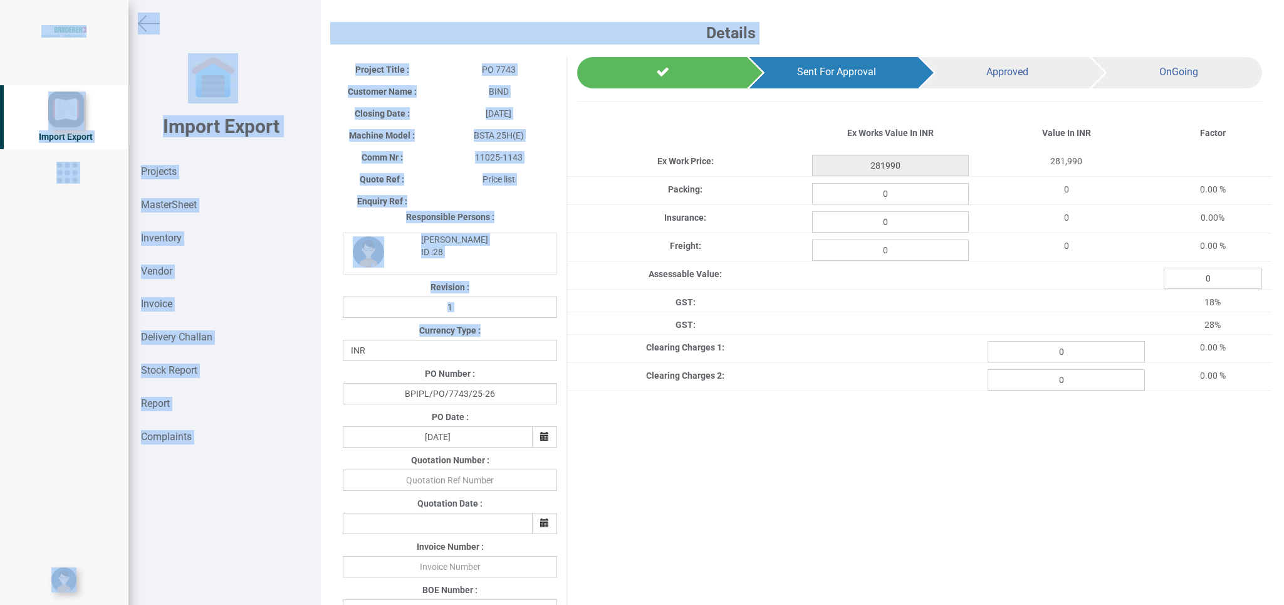  I want to click on span: 11025-1143, so click(499, 157).